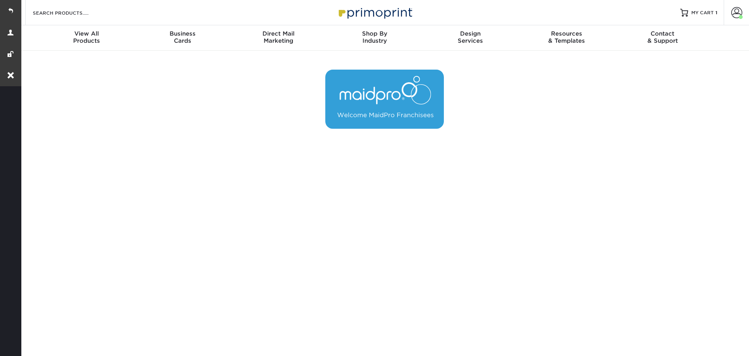  What do you see at coordinates (470, 37) in the screenshot?
I see `div: Services` at bounding box center [470, 37].